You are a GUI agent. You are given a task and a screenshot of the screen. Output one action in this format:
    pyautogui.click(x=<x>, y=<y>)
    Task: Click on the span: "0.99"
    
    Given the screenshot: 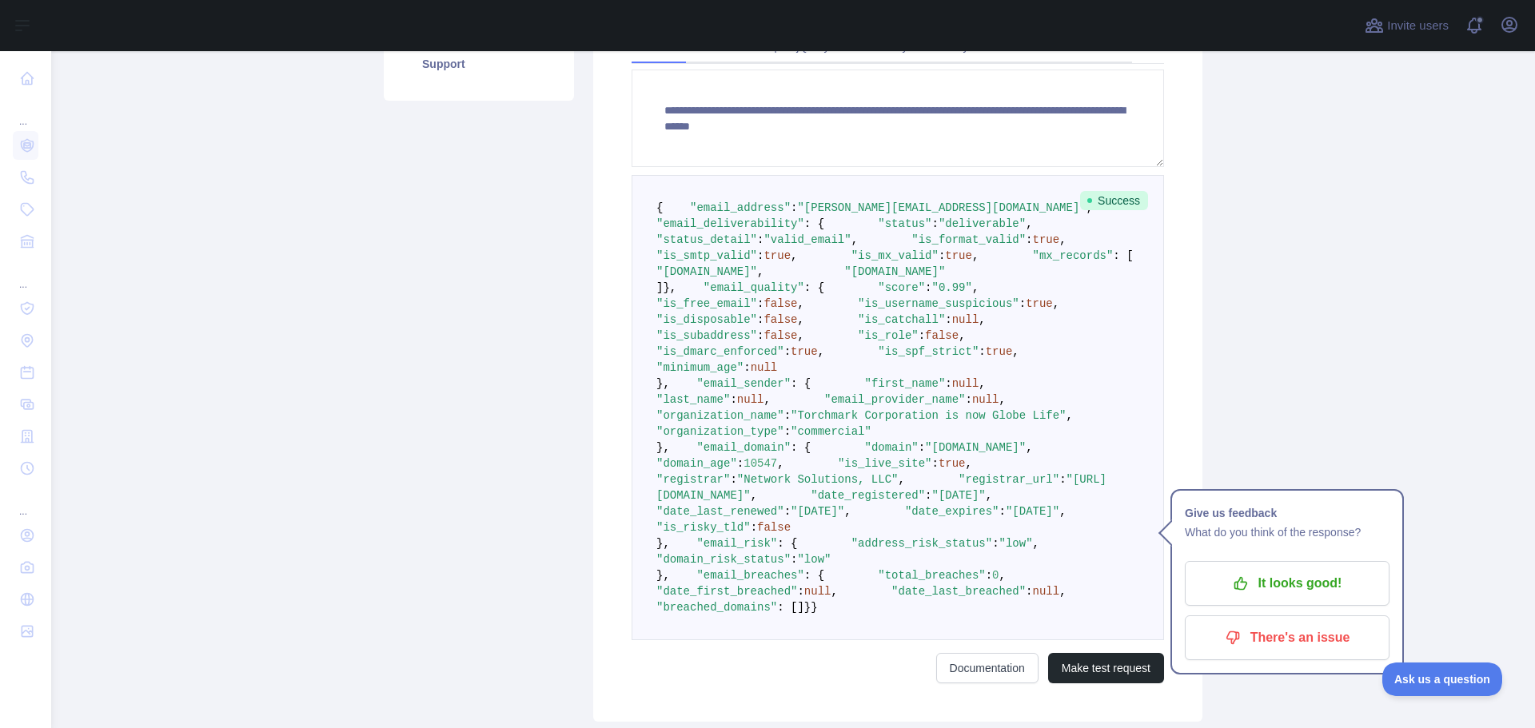 What is the action you would take?
    pyautogui.click(x=952, y=288)
    